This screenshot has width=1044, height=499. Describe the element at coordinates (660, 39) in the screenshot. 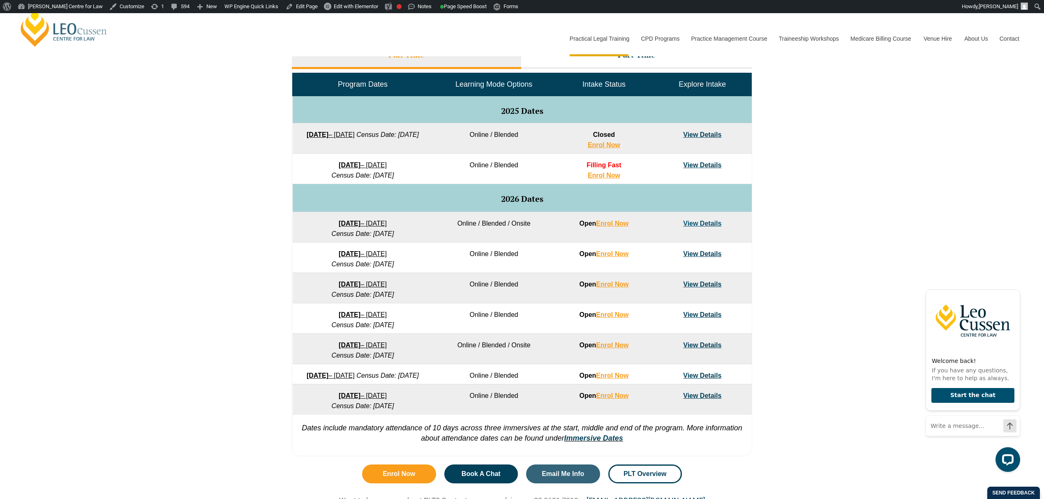

I see `a: CPD Programs` at that location.